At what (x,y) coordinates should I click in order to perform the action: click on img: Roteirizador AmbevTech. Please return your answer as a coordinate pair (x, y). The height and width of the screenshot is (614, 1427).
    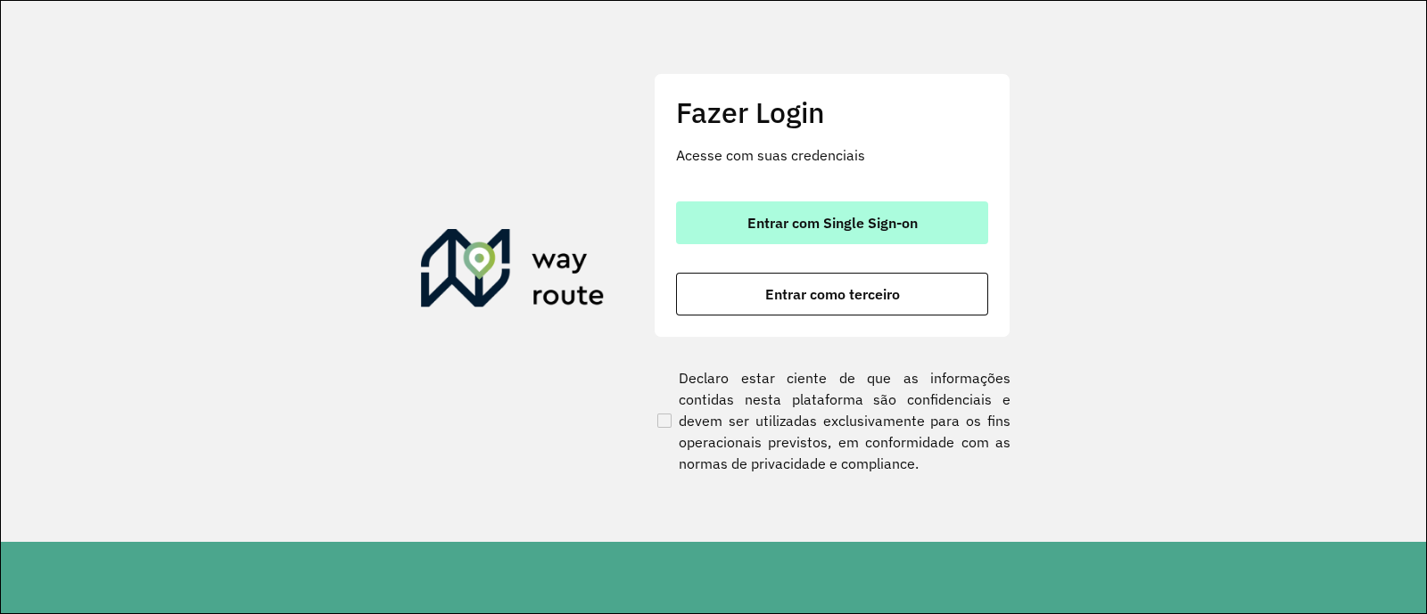
    Looking at the image, I should click on (513, 272).